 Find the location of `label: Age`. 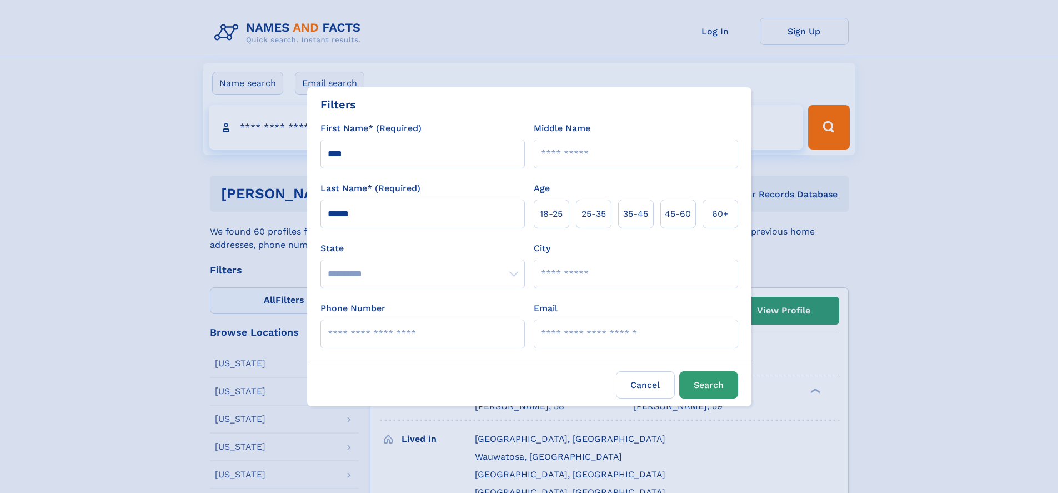

label: Age is located at coordinates (542, 188).